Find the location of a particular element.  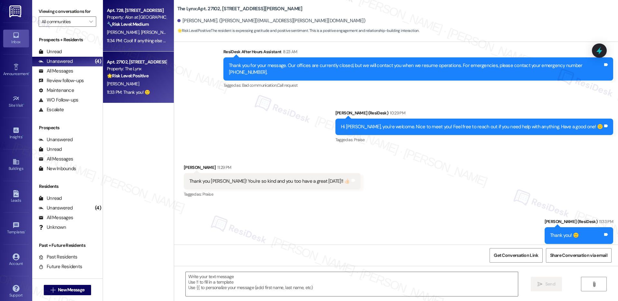

div: Past + Future Residents is located at coordinates (67, 245).